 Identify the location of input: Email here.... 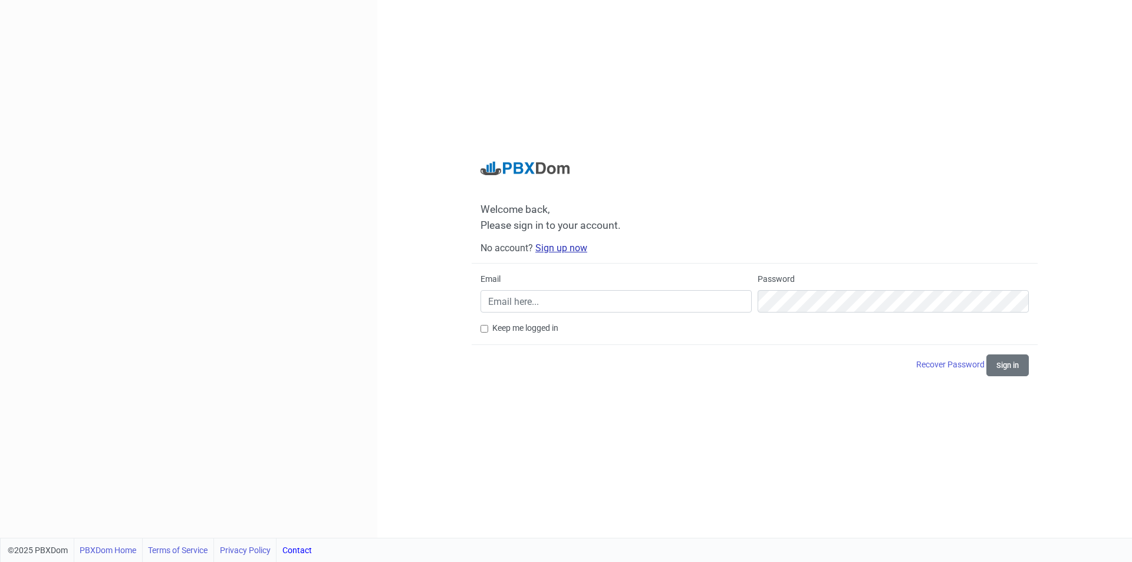
(616, 301).